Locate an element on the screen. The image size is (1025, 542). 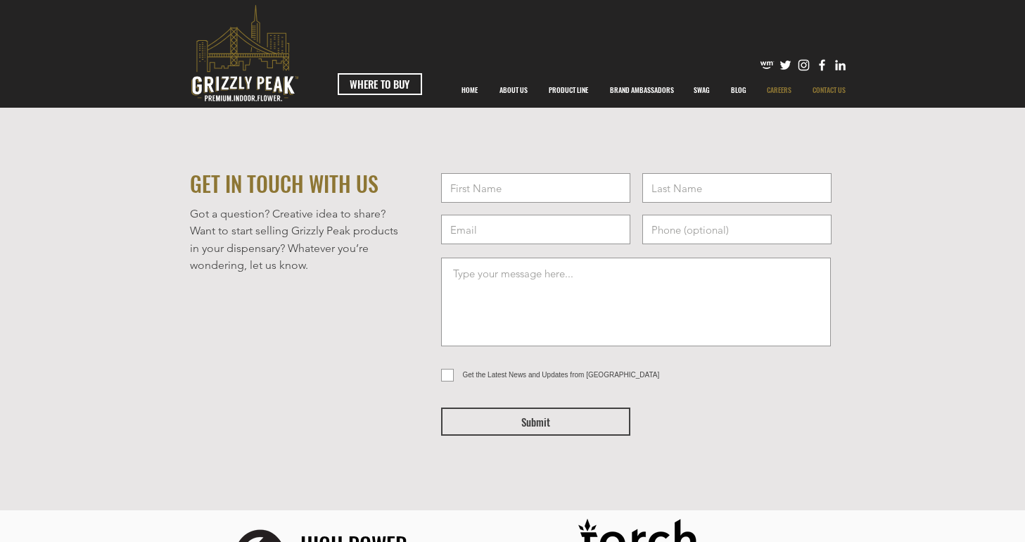
a: CONTACT US is located at coordinates (829, 90).